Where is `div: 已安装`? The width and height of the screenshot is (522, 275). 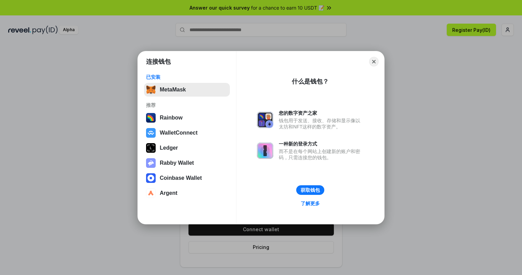 div: 已安装 is located at coordinates (187, 77).